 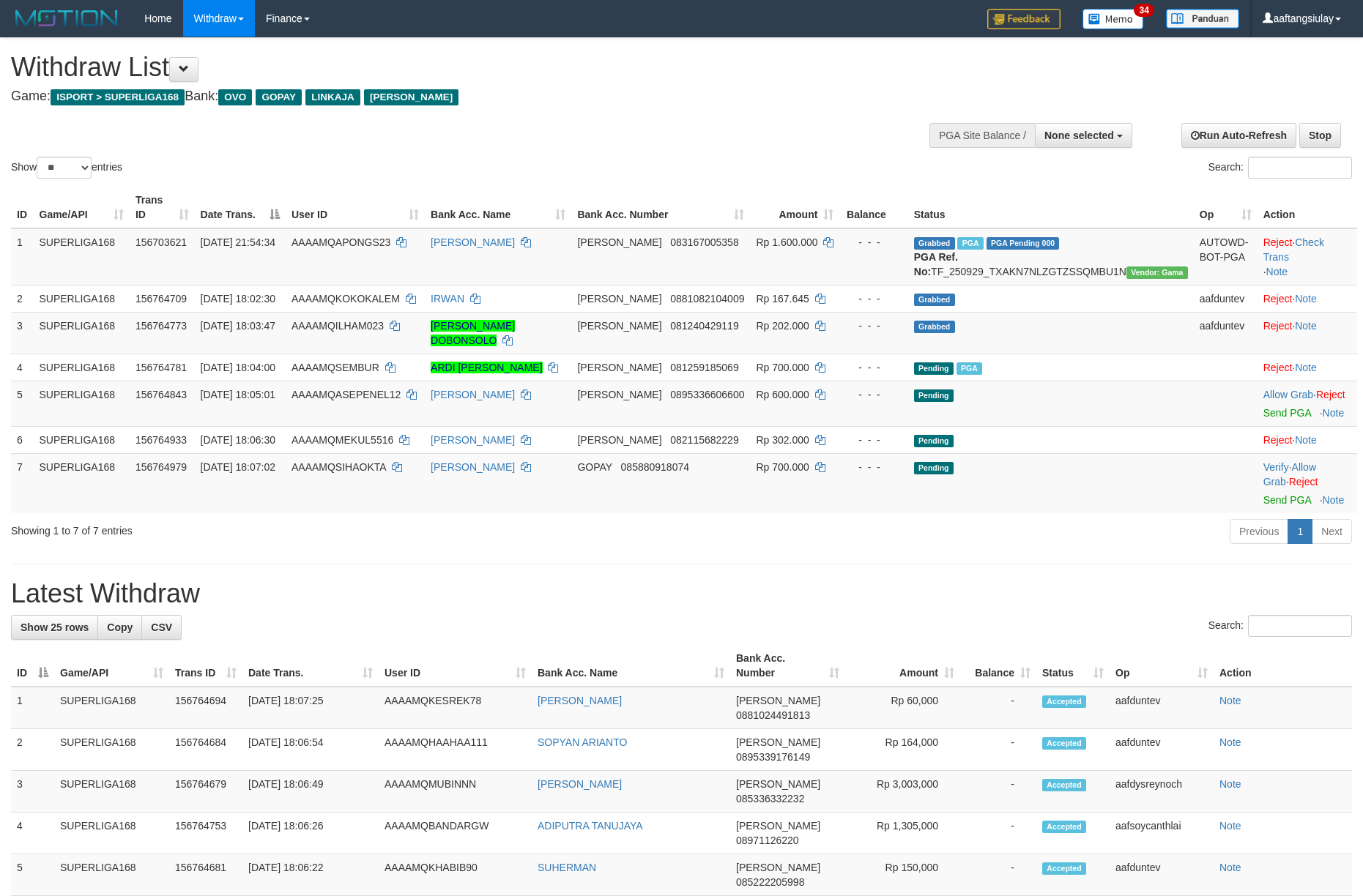 What do you see at coordinates (1282, 666) in the screenshot?
I see `th: Action` at bounding box center [1282, 666].